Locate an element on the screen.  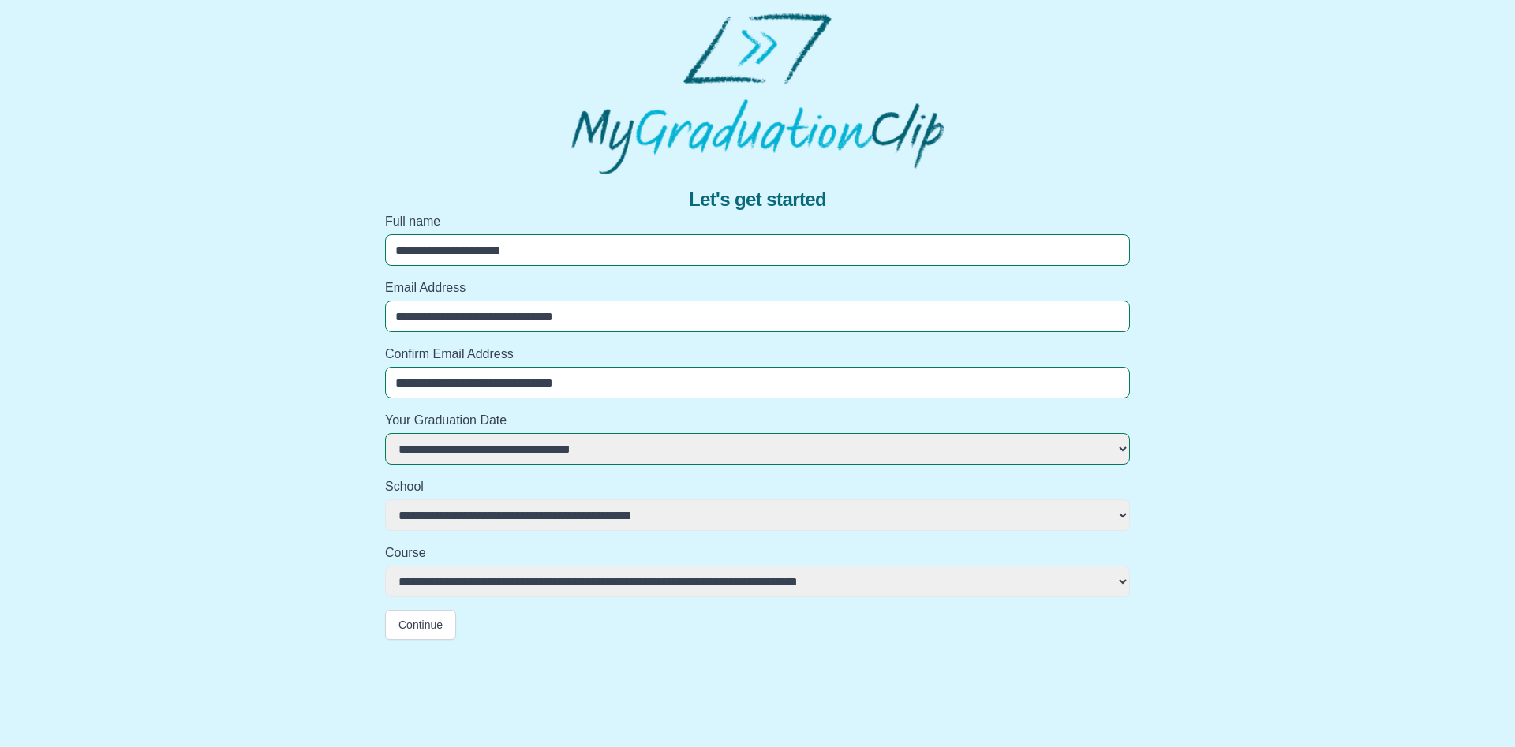
label: Full name is located at coordinates (758, 222).